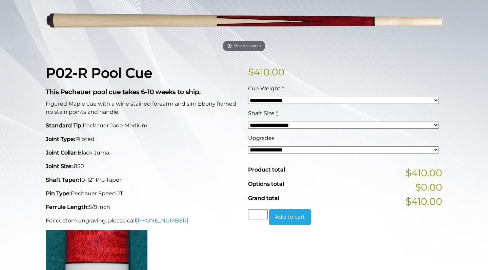 This screenshot has height=270, width=488. Describe the element at coordinates (143, 193) in the screenshot. I see `p: Pechauer Speed JT` at that location.